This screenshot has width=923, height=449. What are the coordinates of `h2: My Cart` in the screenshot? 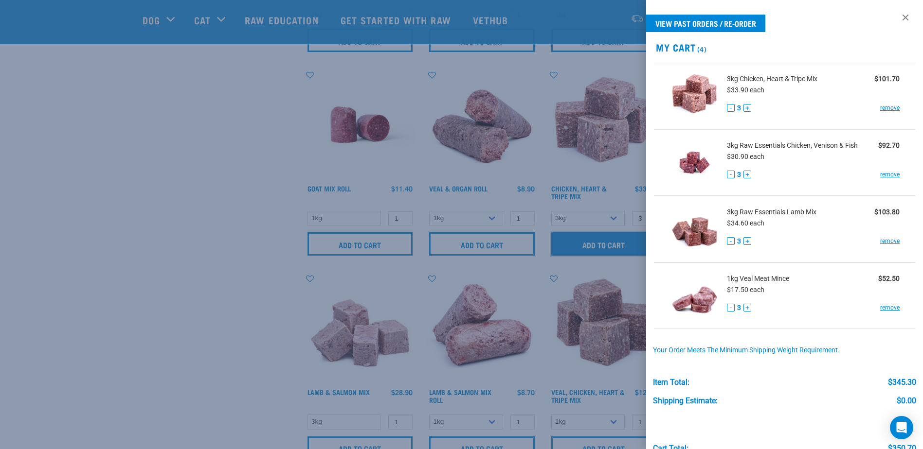 It's located at (784, 47).